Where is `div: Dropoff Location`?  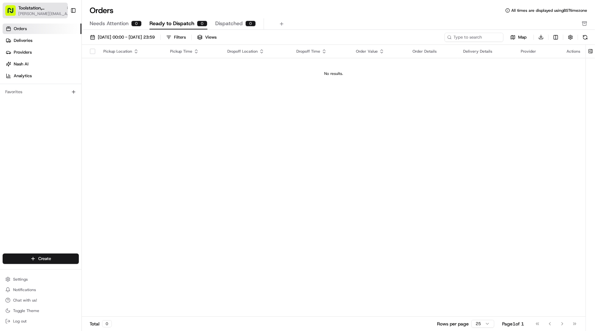
div: Dropoff Location is located at coordinates (256, 51).